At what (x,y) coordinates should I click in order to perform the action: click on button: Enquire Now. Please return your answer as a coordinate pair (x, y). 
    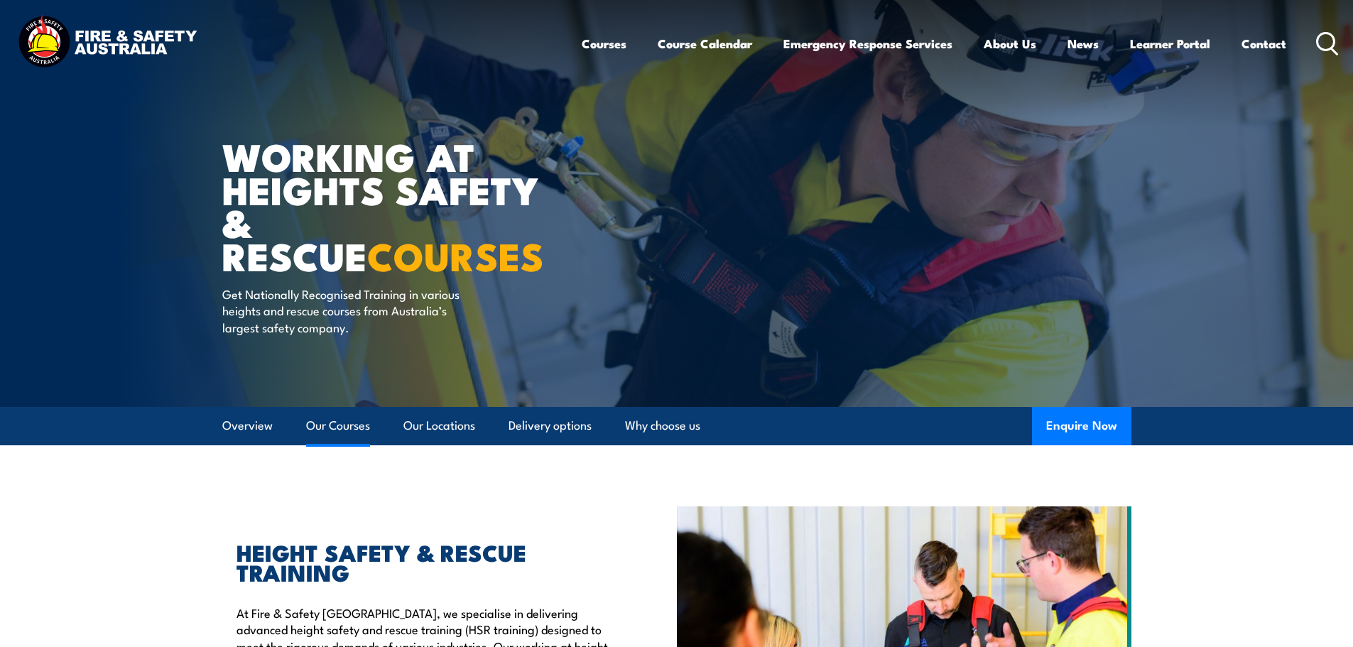
    Looking at the image, I should click on (1082, 426).